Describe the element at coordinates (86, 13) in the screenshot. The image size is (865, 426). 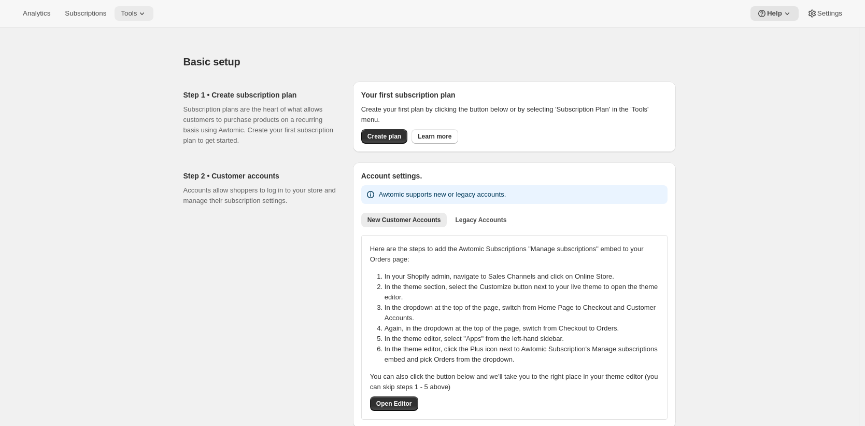
I see `span: Subscriptions` at that location.